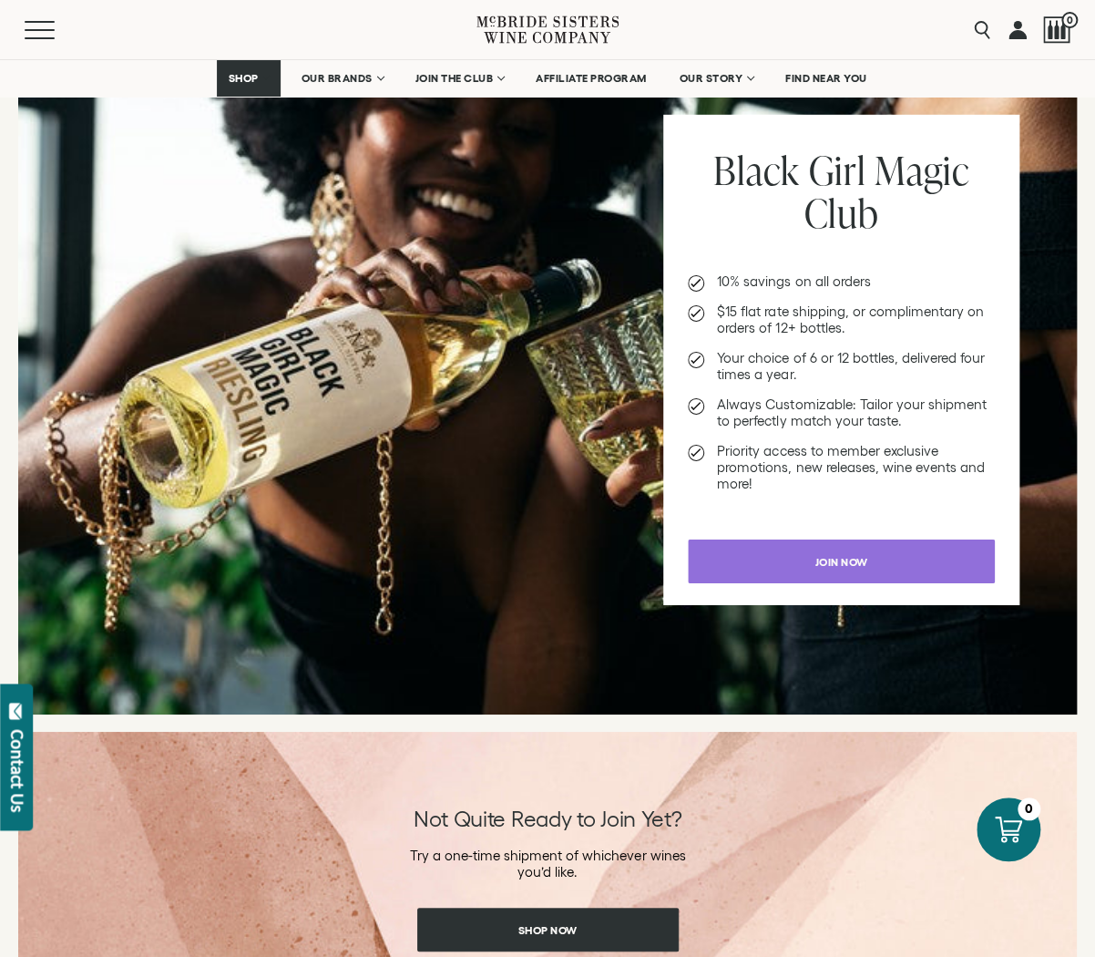  Describe the element at coordinates (841, 281) in the screenshot. I see `li: 10% savings on all orders` at that location.